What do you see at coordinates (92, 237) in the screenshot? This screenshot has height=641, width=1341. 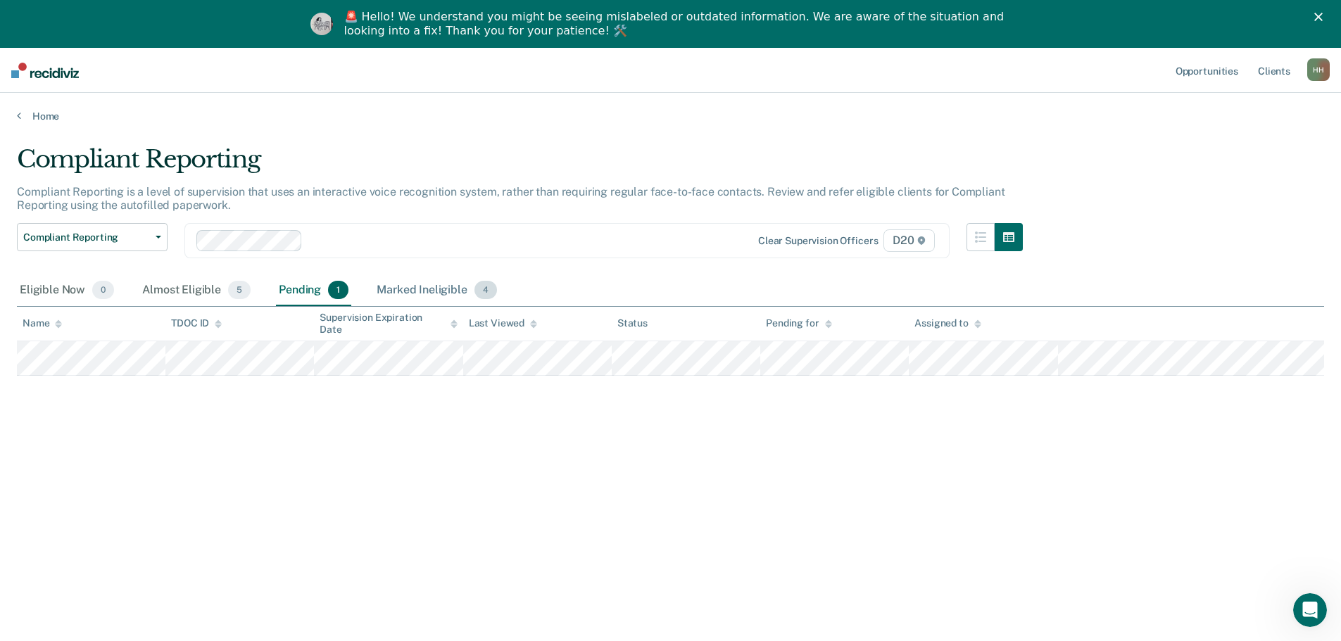 I see `button: Compliant Reporting` at bounding box center [92, 237].